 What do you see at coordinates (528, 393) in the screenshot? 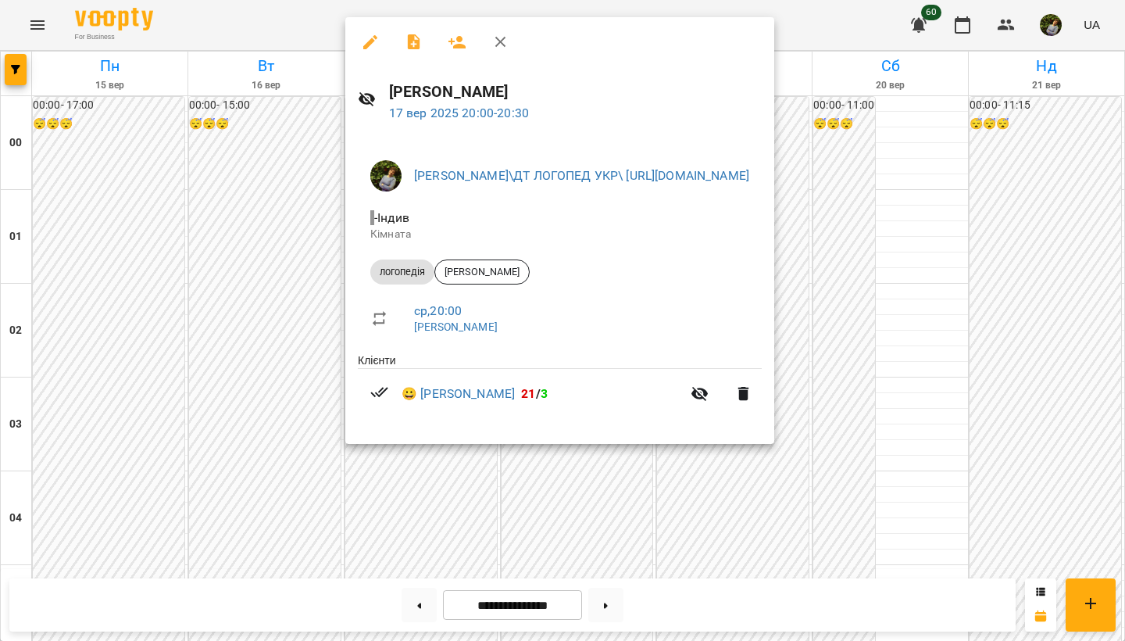
I see `span: 21` at bounding box center [528, 393].